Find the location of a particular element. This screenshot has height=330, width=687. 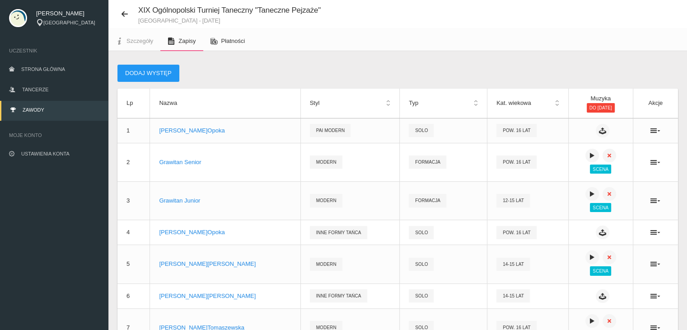

span: Ustawienia konta is located at coordinates (45, 154).